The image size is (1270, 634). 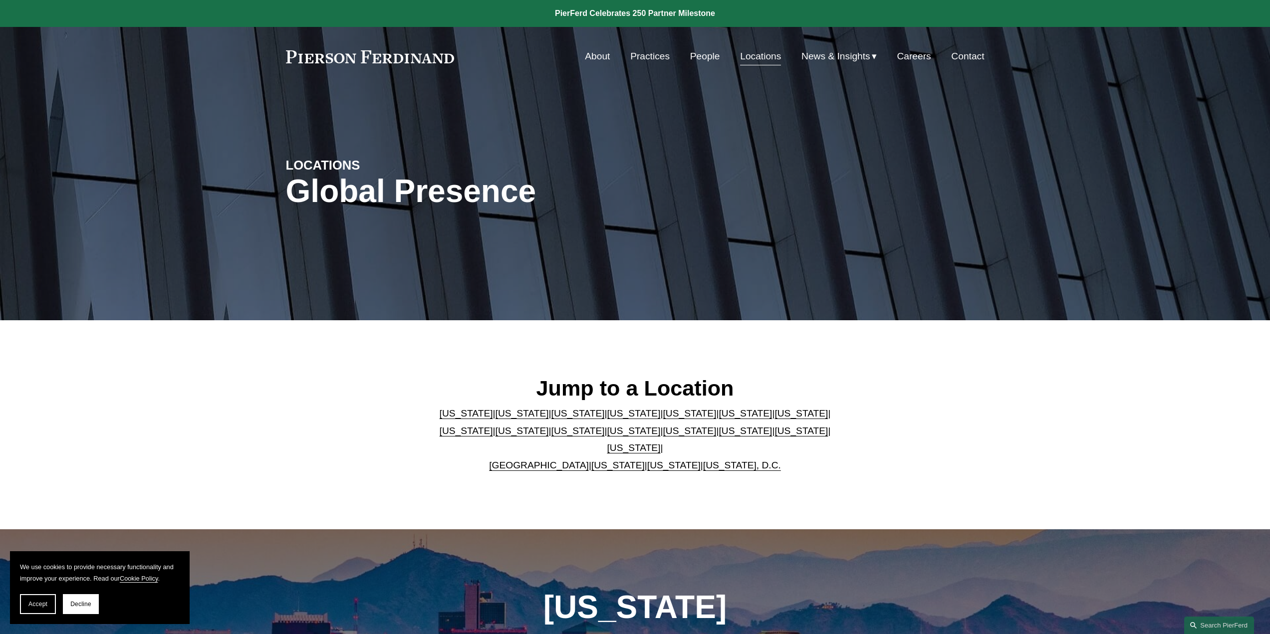 I want to click on button: Accept, so click(x=38, y=604).